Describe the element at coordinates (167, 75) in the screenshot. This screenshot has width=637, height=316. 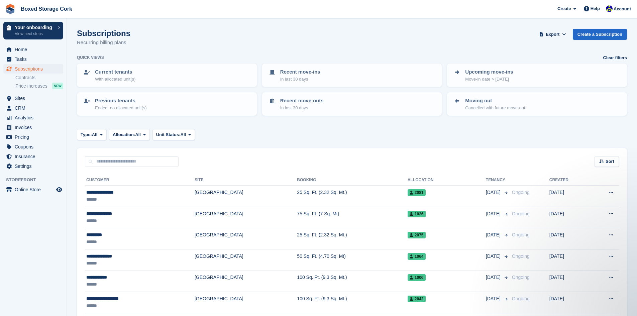
I see `a: Current tenants With allocated unit(s)` at that location.